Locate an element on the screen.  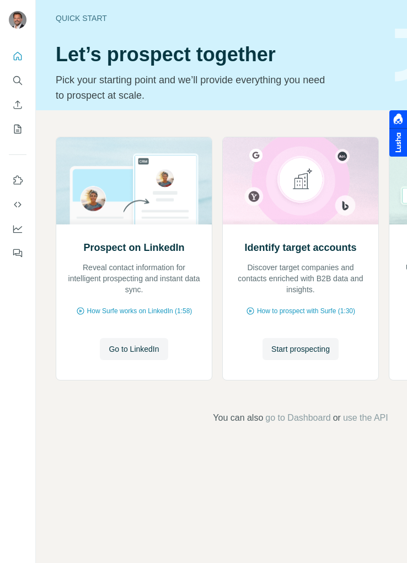
span: go to Dashboard is located at coordinates (298, 418).